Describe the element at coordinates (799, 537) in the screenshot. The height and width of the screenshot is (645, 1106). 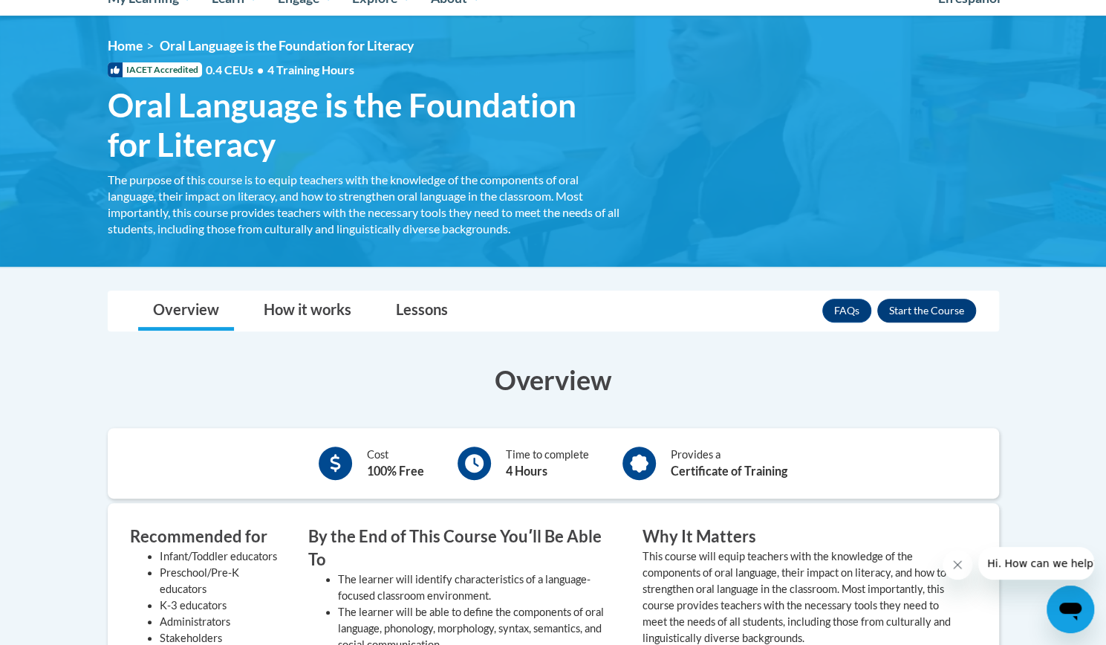
I see `h3: Why It Matters` at that location.